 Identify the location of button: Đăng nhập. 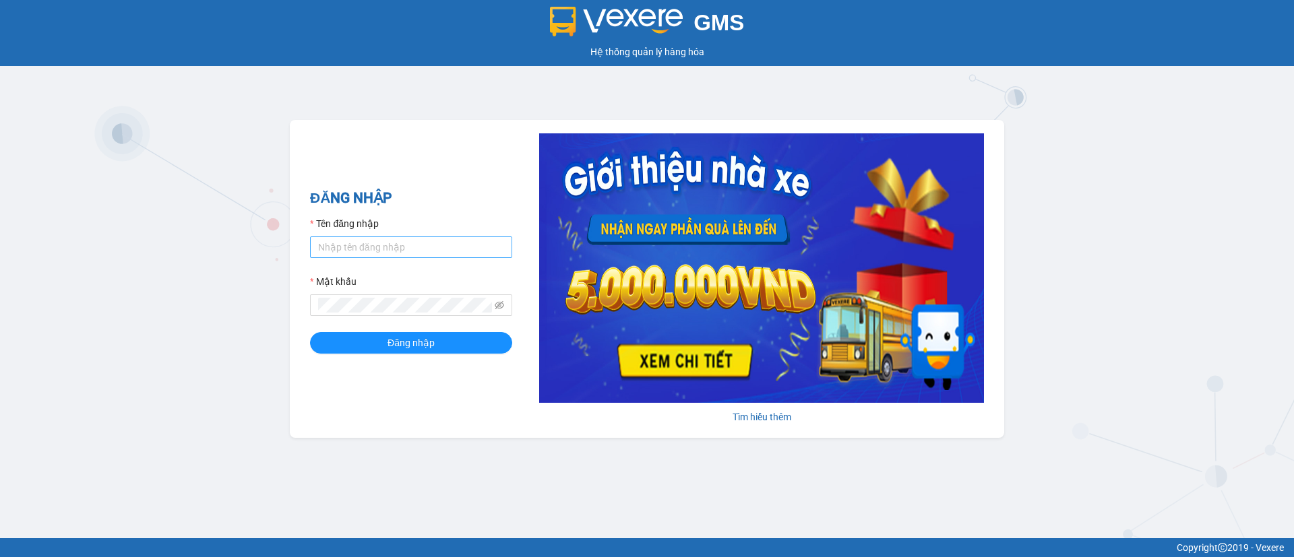
(411, 343).